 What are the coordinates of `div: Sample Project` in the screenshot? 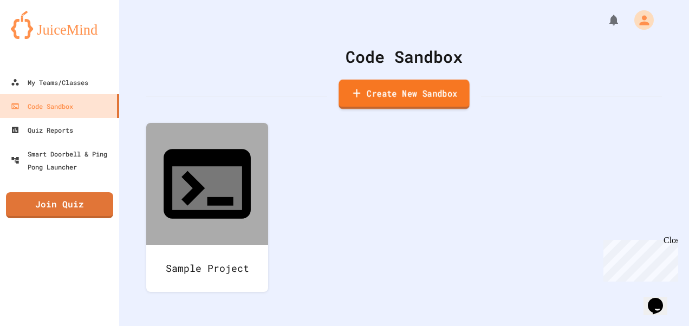 It's located at (207, 268).